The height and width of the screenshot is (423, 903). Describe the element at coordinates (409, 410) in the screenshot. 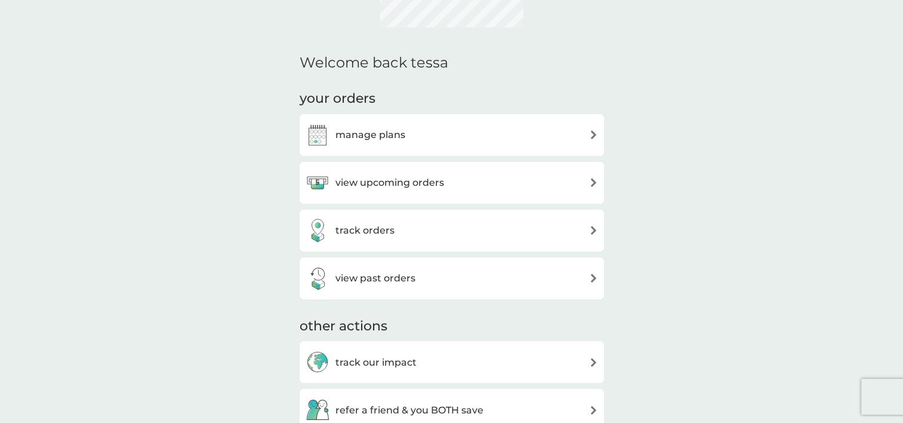

I see `h3: refer a friend & you BOTH save` at that location.